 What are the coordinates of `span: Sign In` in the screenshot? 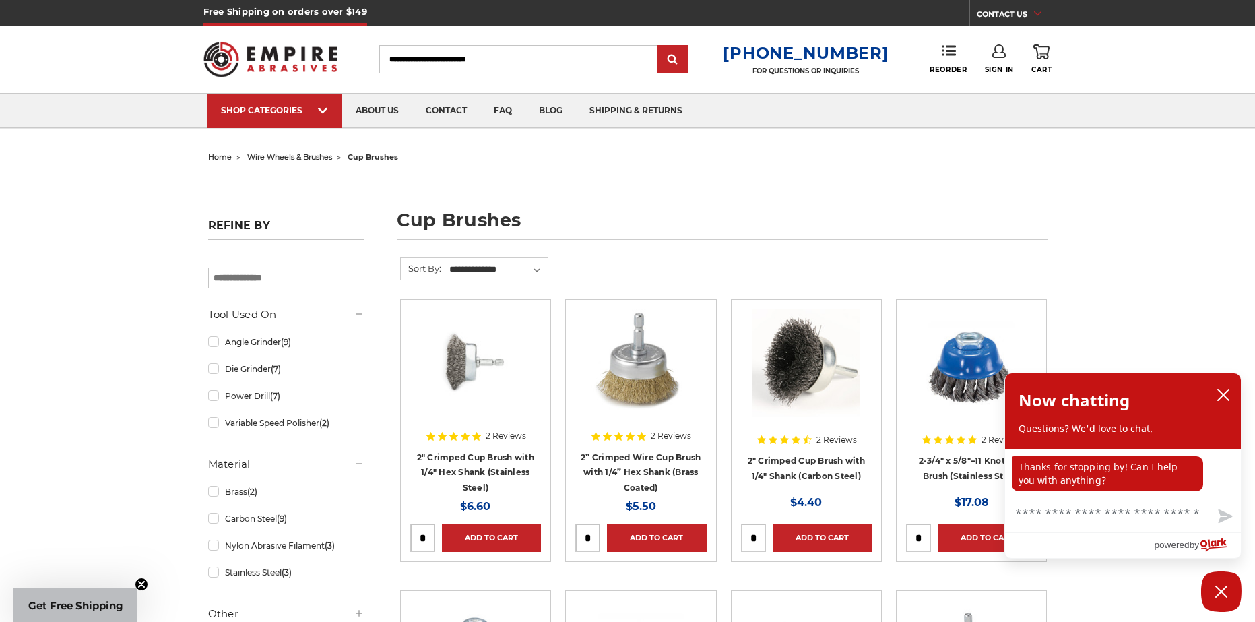 It's located at (999, 69).